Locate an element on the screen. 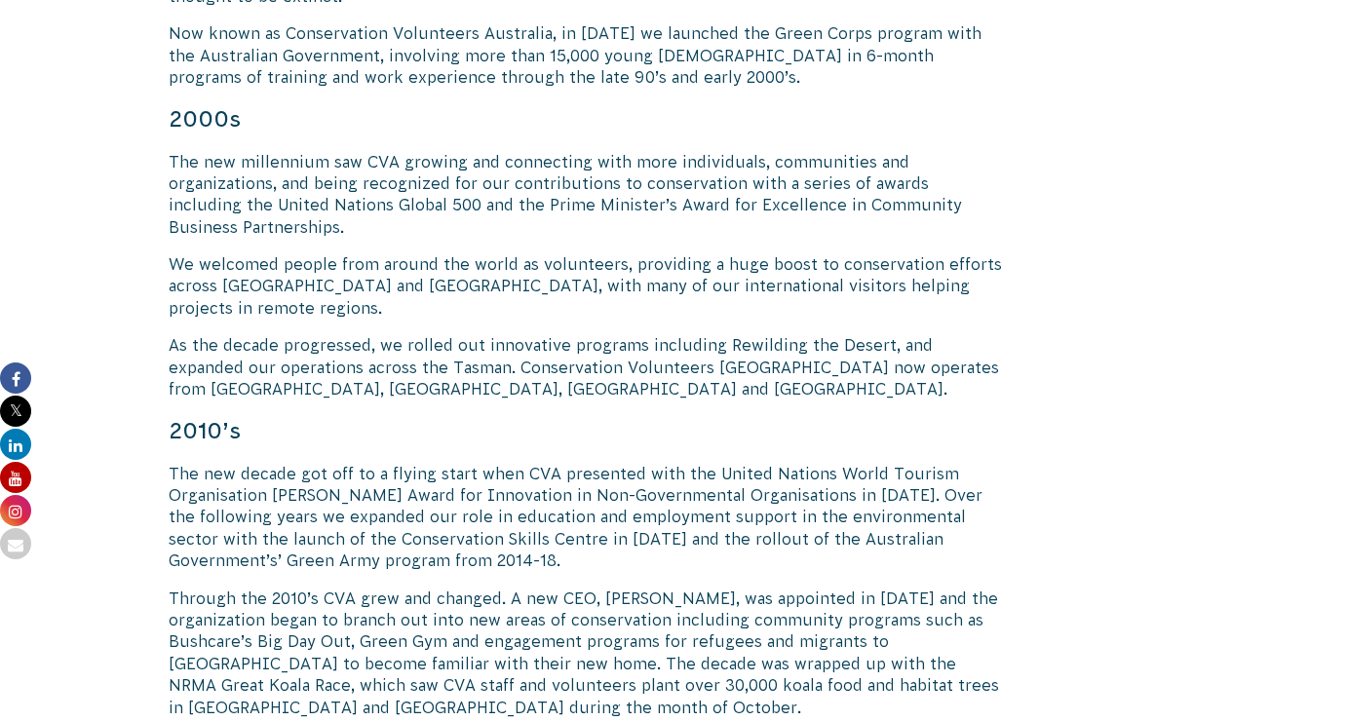  h4: 2010’s is located at coordinates (587, 431).